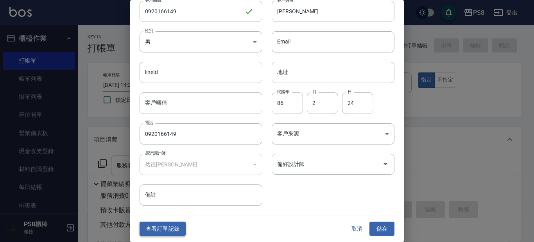 This screenshot has width=534, height=242. I want to click on button: 取消, so click(357, 228).